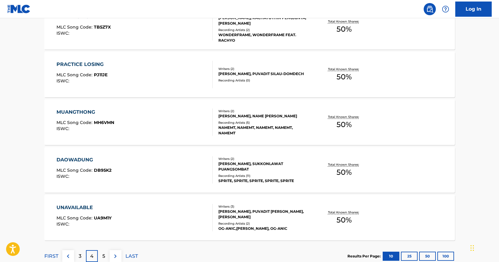 This screenshot has height=262, width=499. What do you see at coordinates (484, 247) in the screenshot?
I see `div: Chat Widget` at bounding box center [484, 247].